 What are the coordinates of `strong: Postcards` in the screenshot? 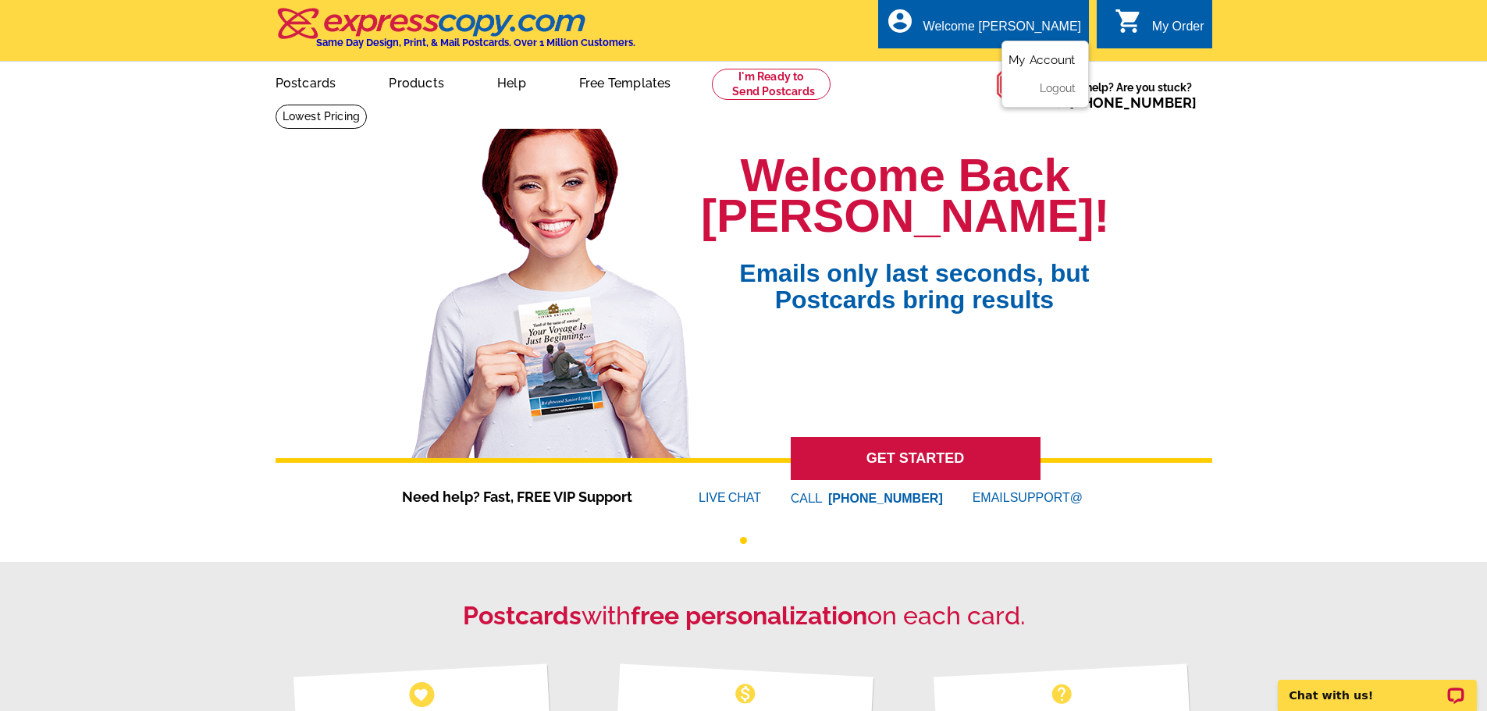 It's located at (522, 615).